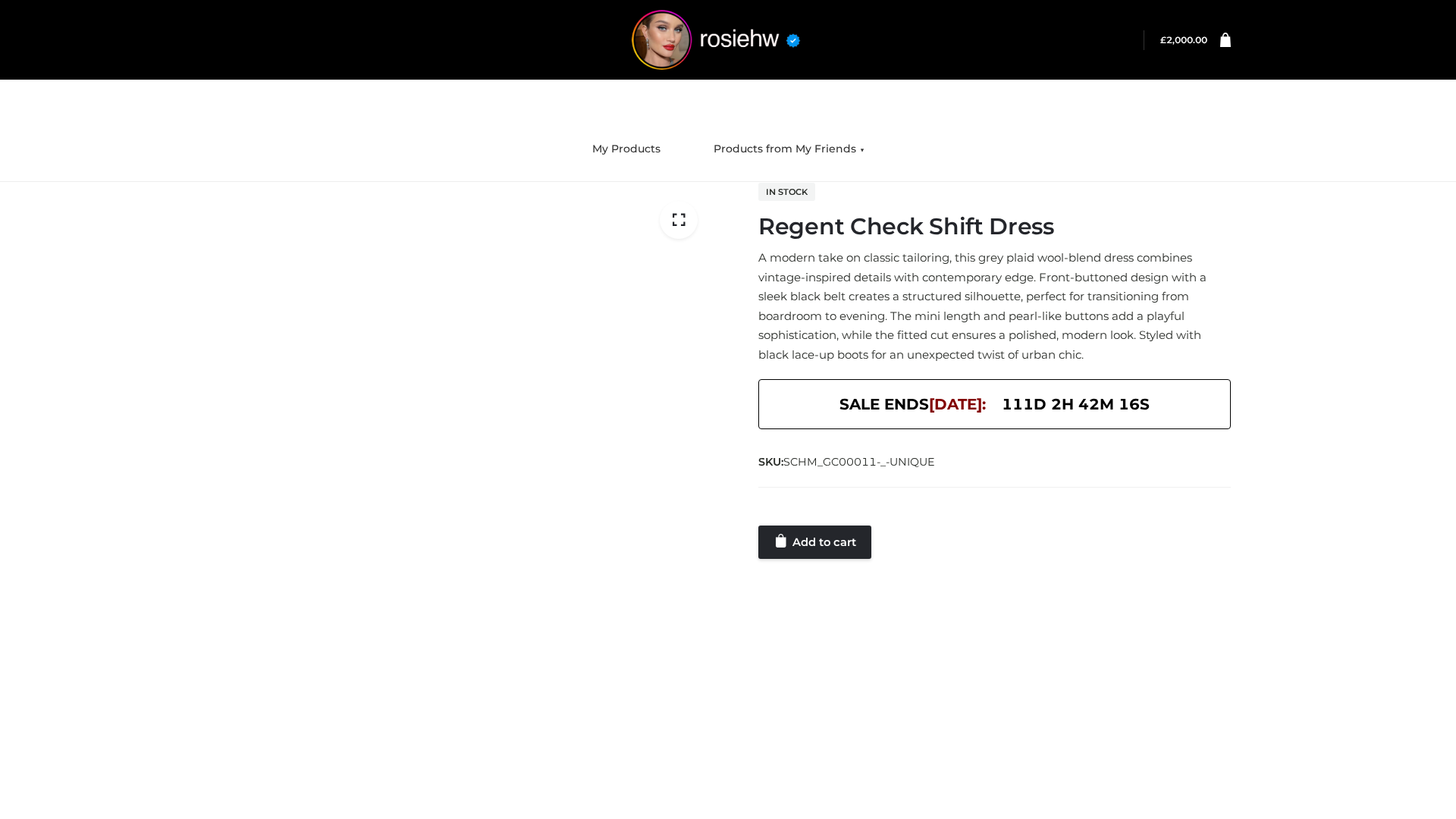  Describe the element at coordinates (1184, 39) in the screenshot. I see `a: £2,000.00` at that location.